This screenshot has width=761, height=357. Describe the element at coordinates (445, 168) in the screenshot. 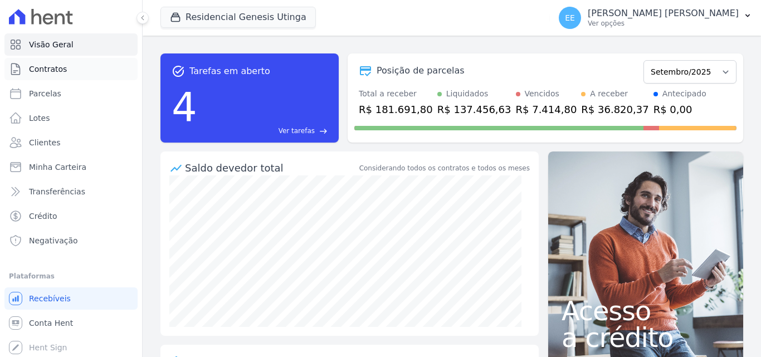

I see `div: Considerando todos os contratos e todos os meses` at that location.